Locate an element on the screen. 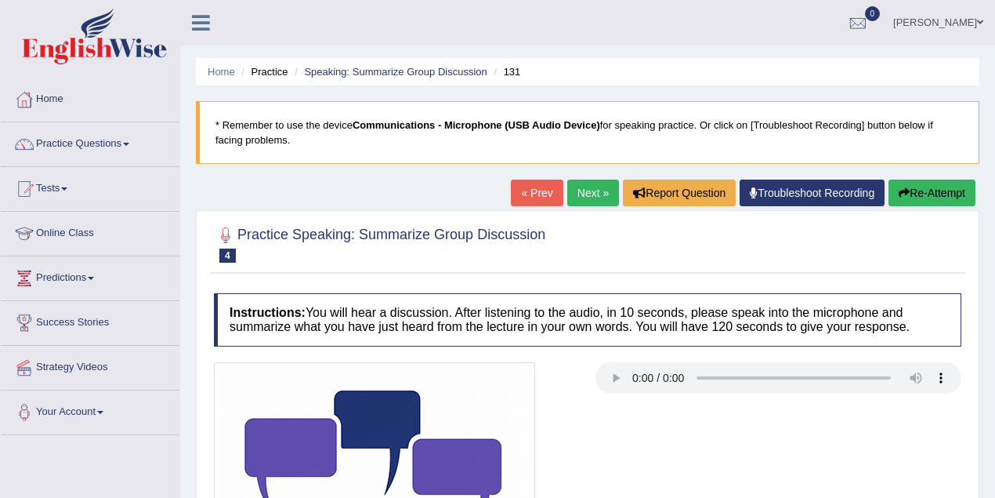 The width and height of the screenshot is (995, 498). a: Your Account is located at coordinates (90, 410).